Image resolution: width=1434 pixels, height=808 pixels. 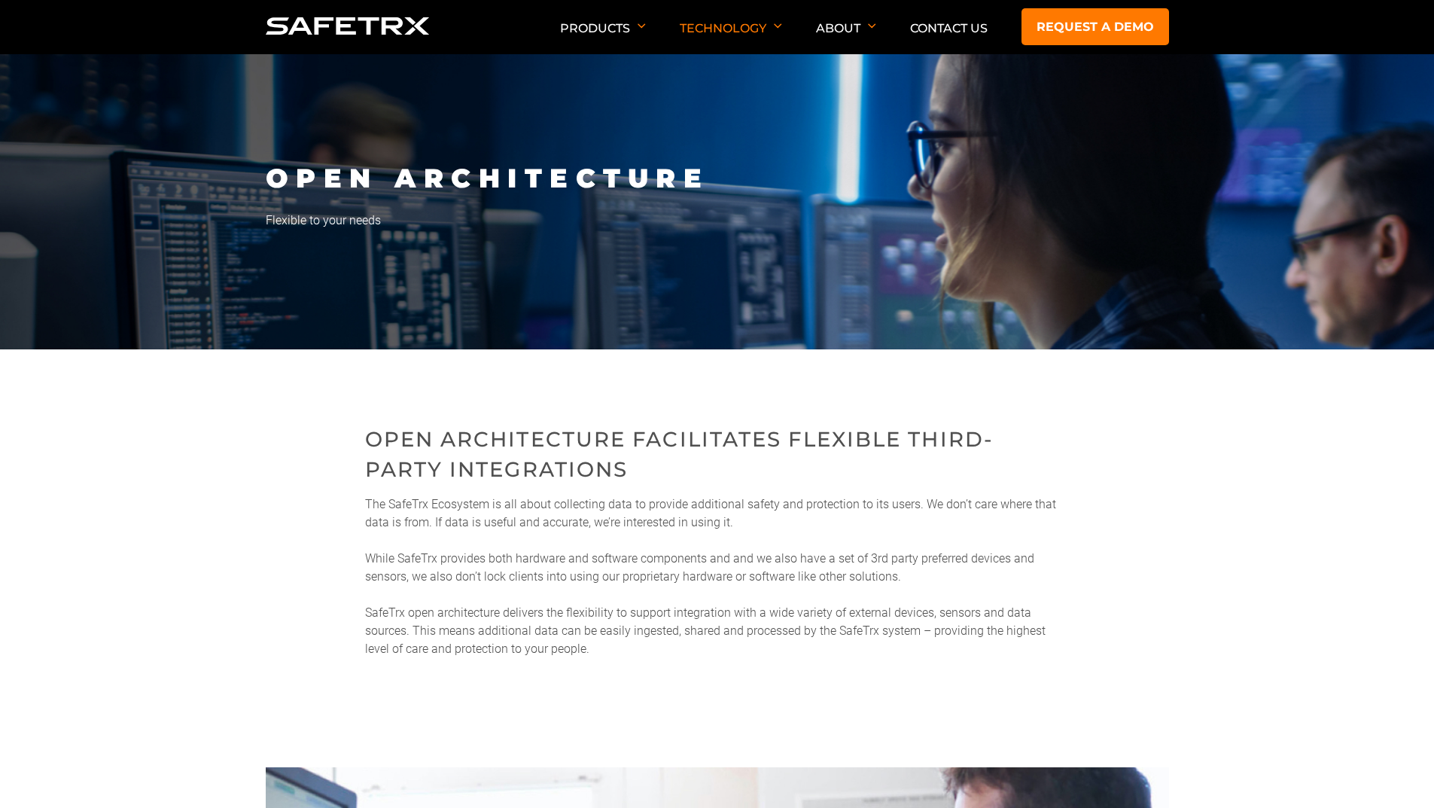 I want to click on h2: Open architecture facilitates flexible third-party integrations, so click(x=717, y=454).